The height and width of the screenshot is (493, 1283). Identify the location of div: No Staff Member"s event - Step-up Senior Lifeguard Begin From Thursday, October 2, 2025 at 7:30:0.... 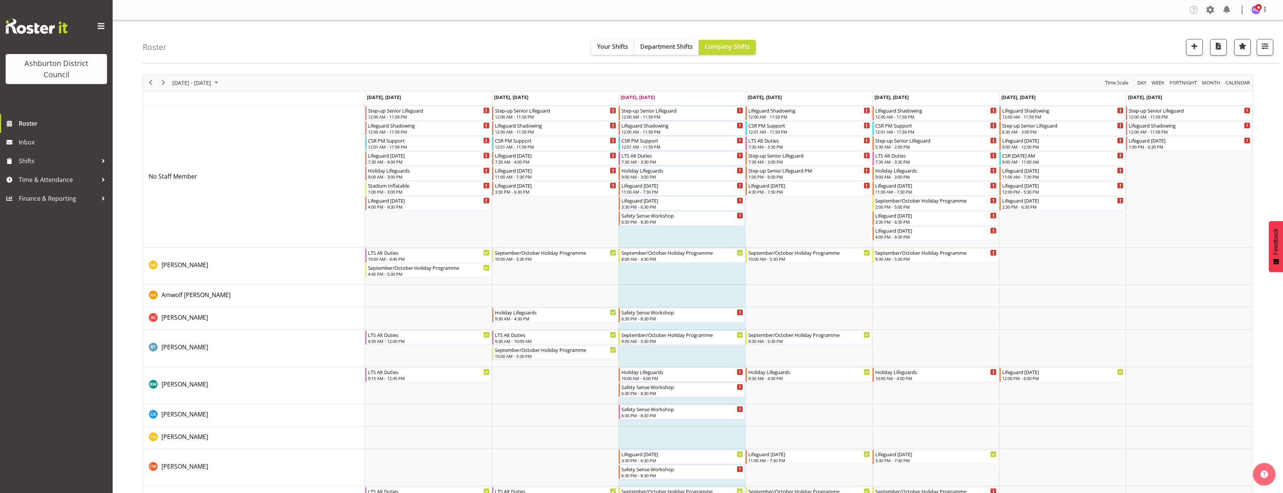
(809, 158).